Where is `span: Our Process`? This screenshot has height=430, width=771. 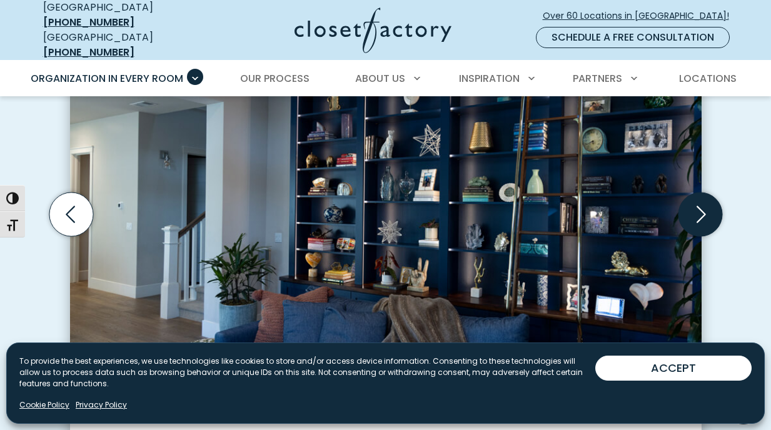 span: Our Process is located at coordinates (275, 78).